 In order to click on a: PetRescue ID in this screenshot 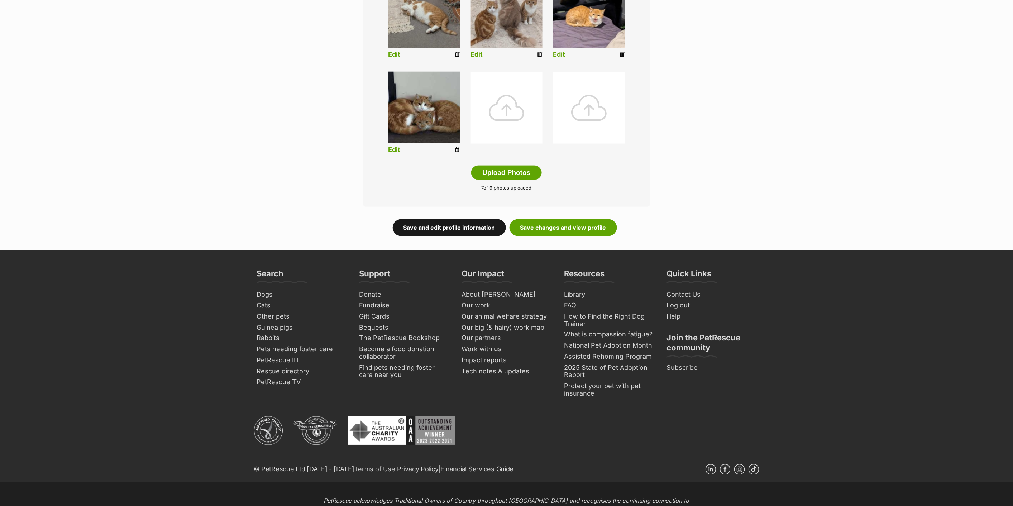, I will do `click(302, 360)`.